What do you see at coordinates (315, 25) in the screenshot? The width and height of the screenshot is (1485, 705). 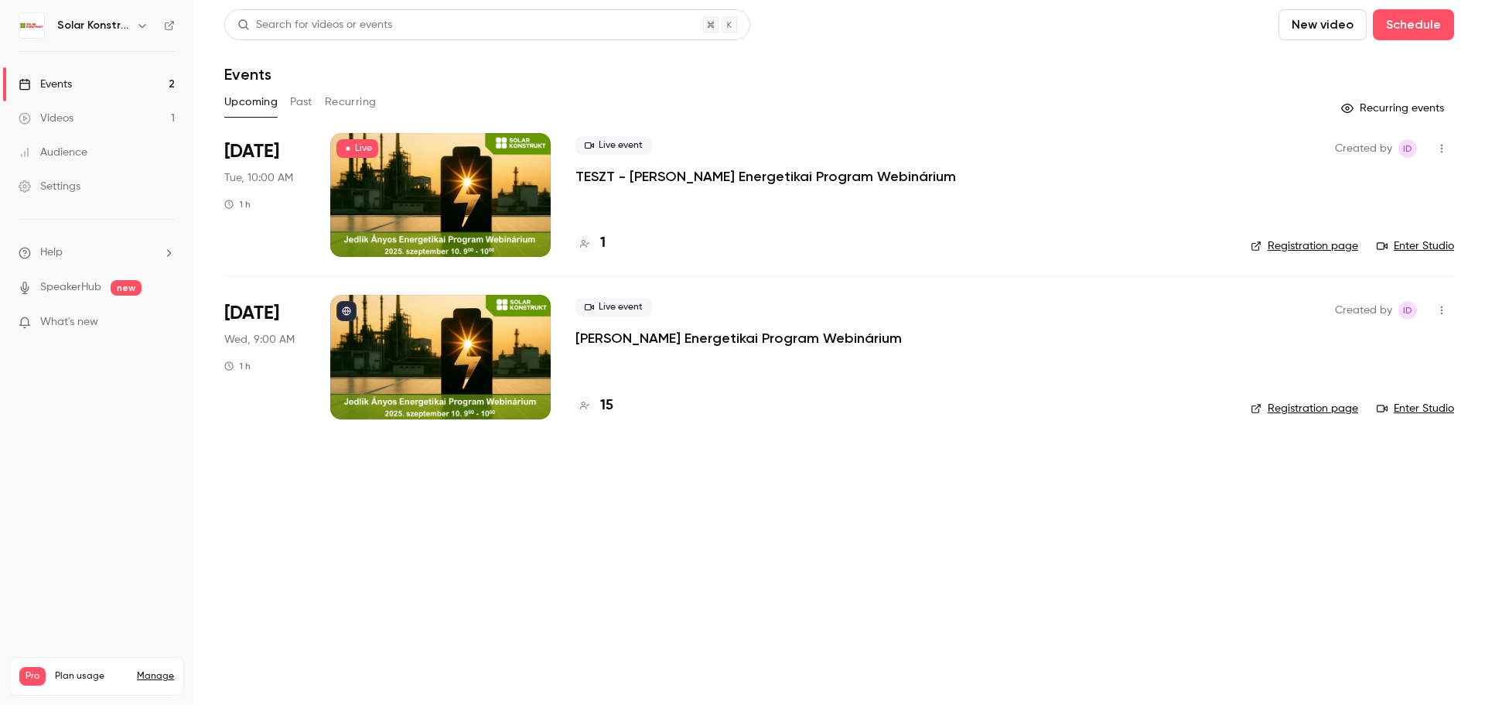 I see `div: Search for videos or events` at bounding box center [315, 25].